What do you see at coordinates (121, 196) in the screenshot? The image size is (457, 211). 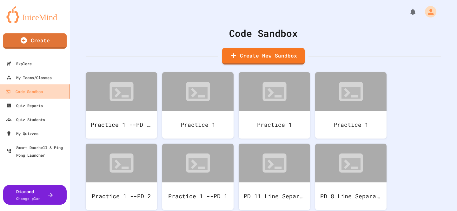 I see `div: Practice 1 --PD 2` at bounding box center [121, 196].